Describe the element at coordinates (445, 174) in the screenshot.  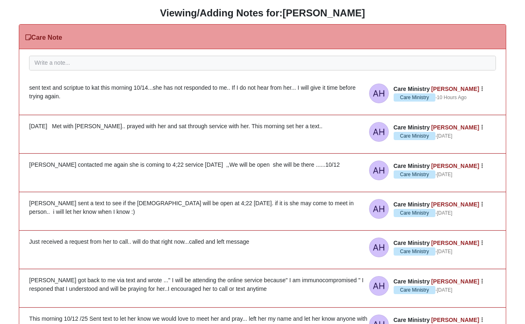
I see `time: October 12, 2025, 1:53 PM` at that location.